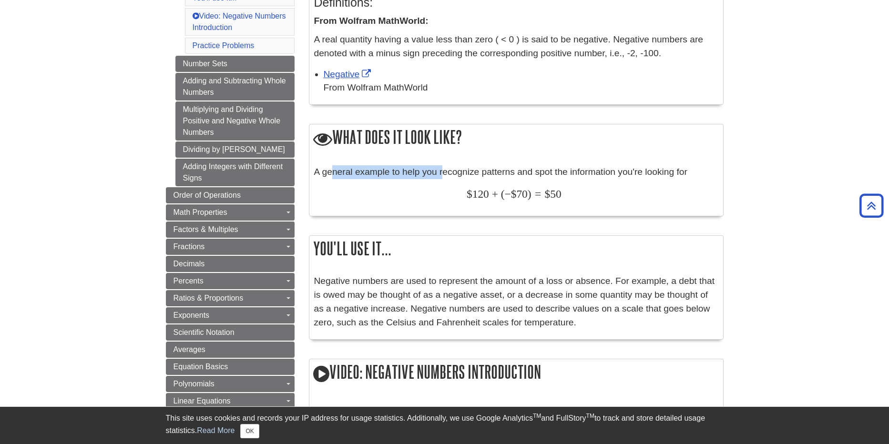 The height and width of the screenshot is (444, 889). I want to click on span: Decimals, so click(189, 264).